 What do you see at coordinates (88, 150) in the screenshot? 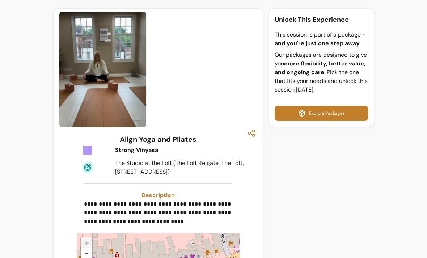
I see `img: Tickets Icon` at bounding box center [88, 150].